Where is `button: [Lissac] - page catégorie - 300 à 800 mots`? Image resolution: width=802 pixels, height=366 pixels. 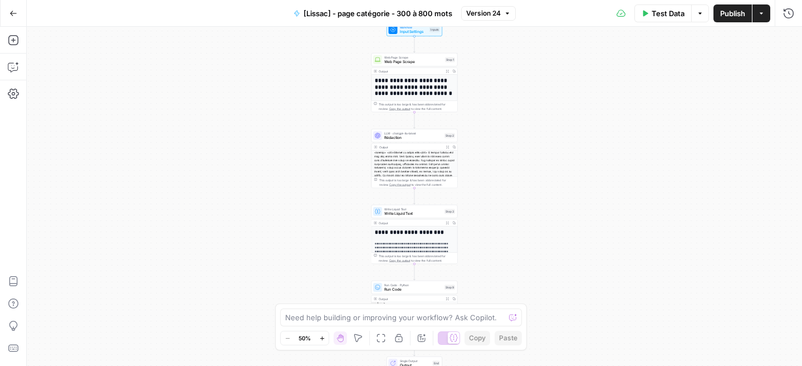
button: [Lissac] - page catégorie - 300 à 800 mots is located at coordinates (373, 13).